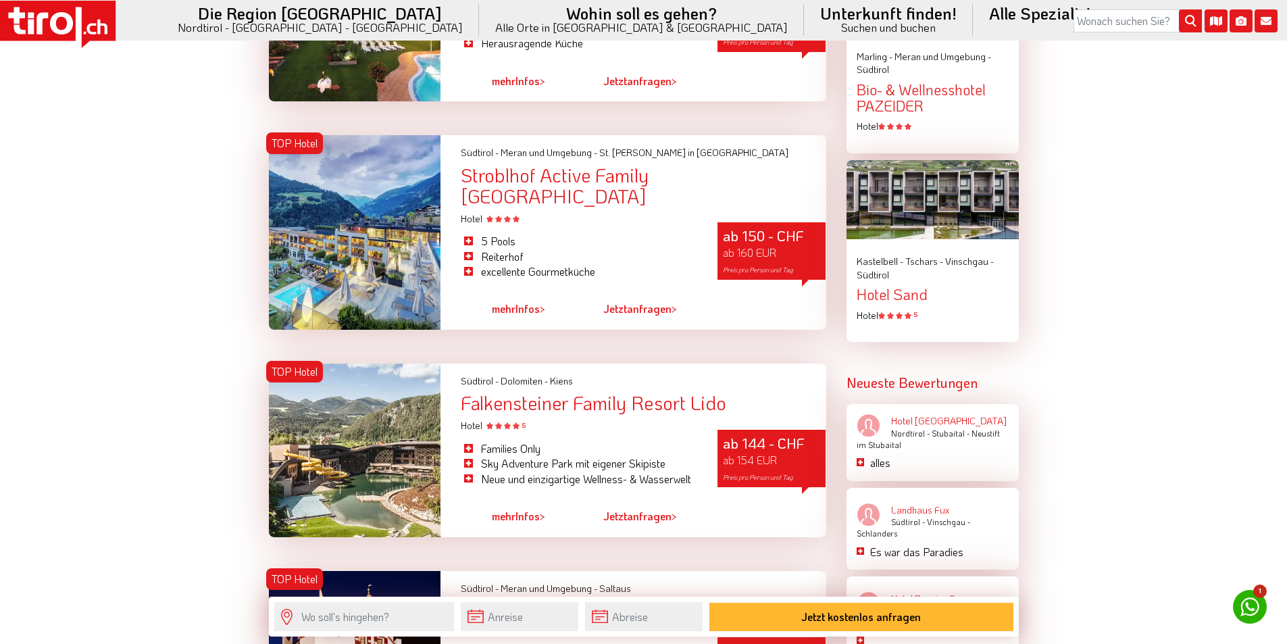 The height and width of the screenshot is (644, 1287). I want to click on li: Sky Adventure Park mit eigener Skipiste, so click(579, 463).